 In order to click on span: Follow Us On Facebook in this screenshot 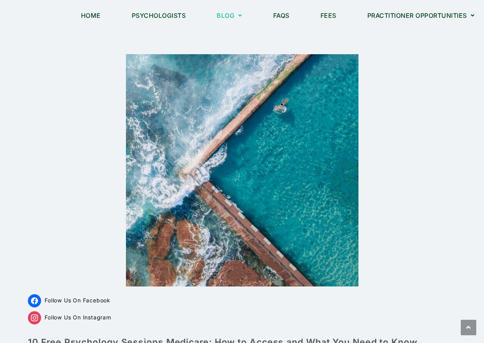, I will do `click(77, 300)`.